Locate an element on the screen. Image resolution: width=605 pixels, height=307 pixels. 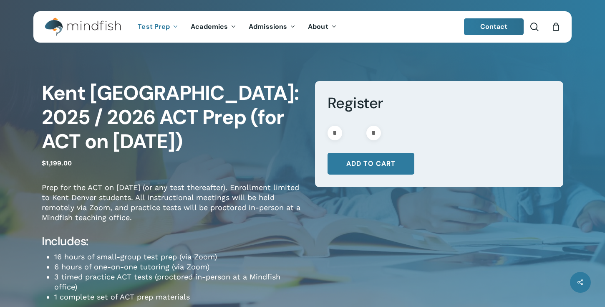
h4: Includes: is located at coordinates (172, 241).